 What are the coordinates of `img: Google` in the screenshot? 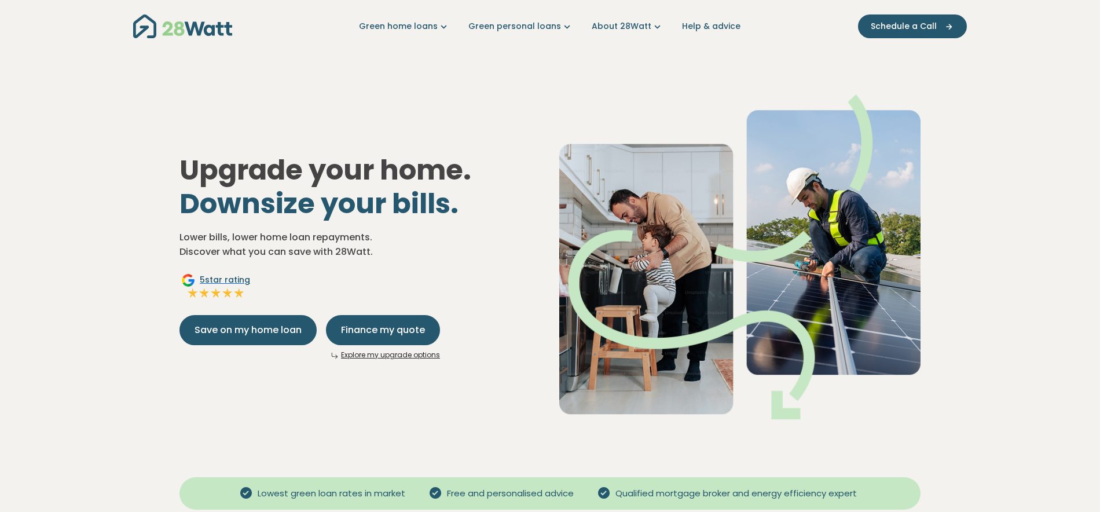 It's located at (188, 280).